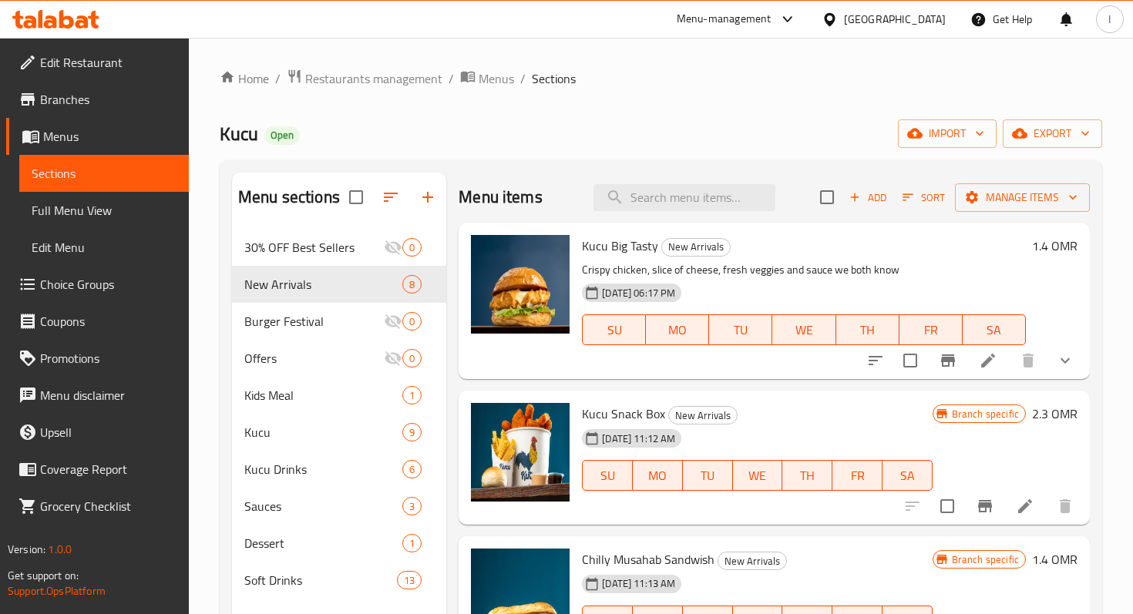  I want to click on span: Menu disclaimer, so click(108, 395).